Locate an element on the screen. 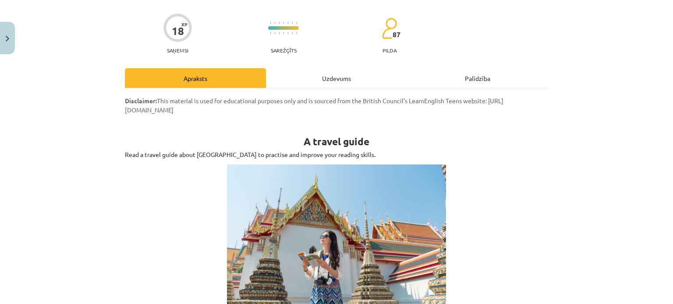 The width and height of the screenshot is (673, 304). img: icon-close-lesson-0947bae3869378f0d4975bcd49f059093ad1ed9edebbc8119c70593378902aed.svg is located at coordinates (7, 39).